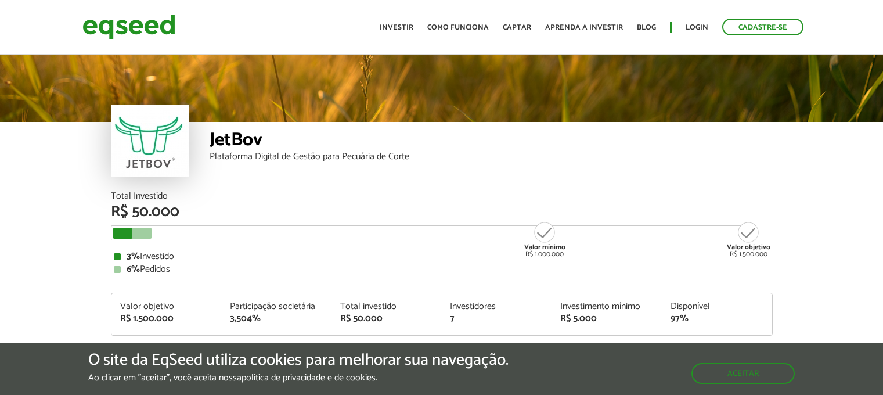 The height and width of the screenshot is (395, 883). I want to click on a: Blog, so click(646, 27).